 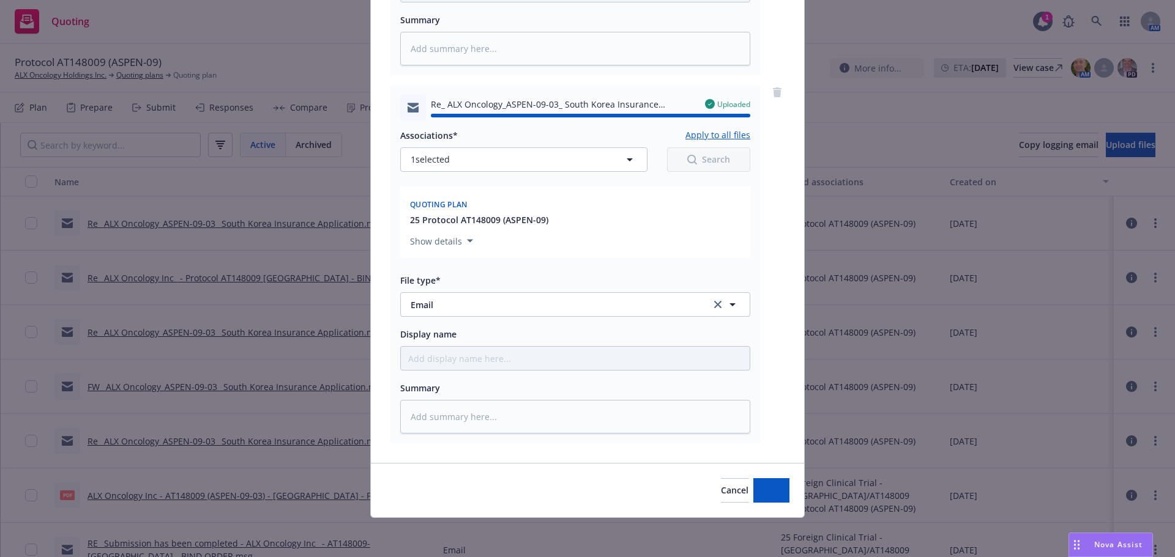 What do you see at coordinates (428, 334) in the screenshot?
I see `span: Display name` at bounding box center [428, 334].